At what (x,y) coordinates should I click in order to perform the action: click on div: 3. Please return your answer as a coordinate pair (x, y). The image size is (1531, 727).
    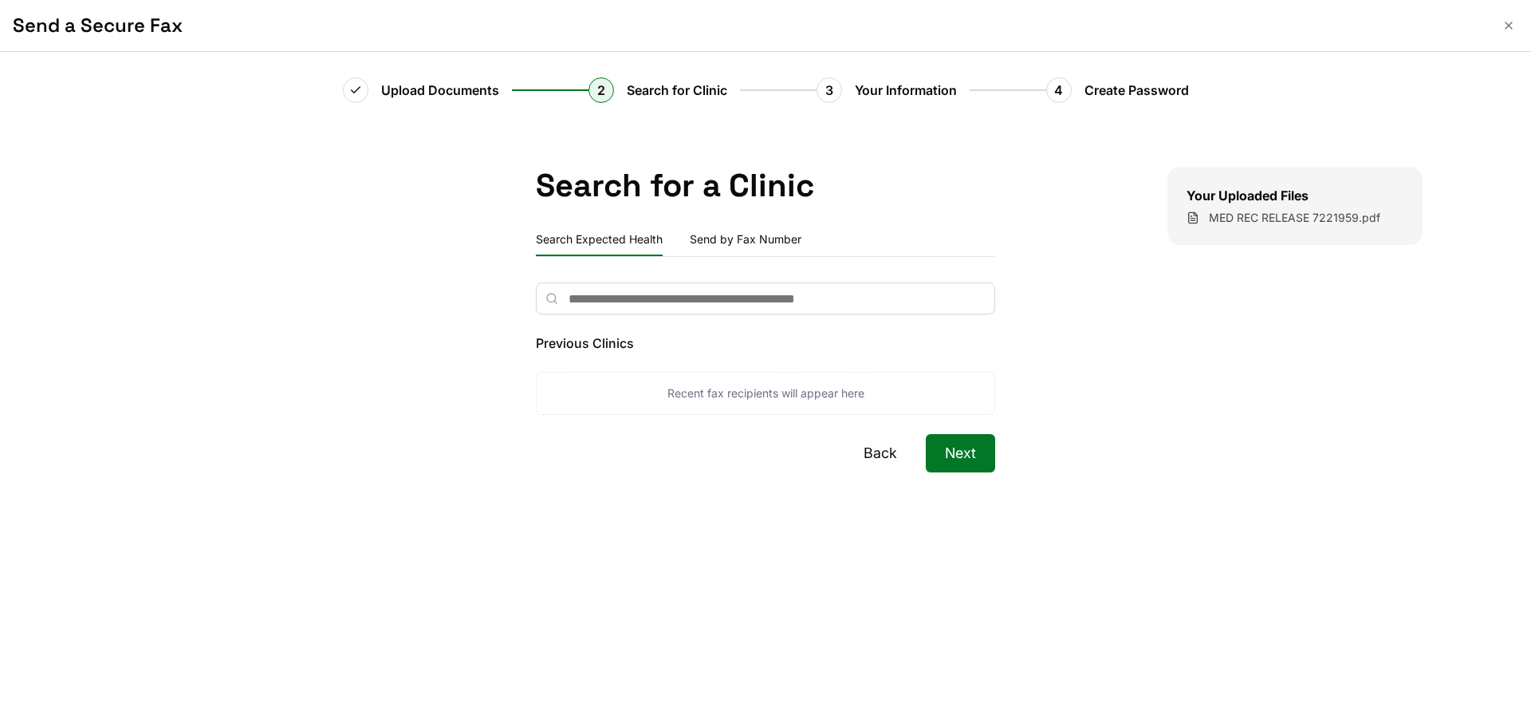
    Looking at the image, I should click on (829, 90).